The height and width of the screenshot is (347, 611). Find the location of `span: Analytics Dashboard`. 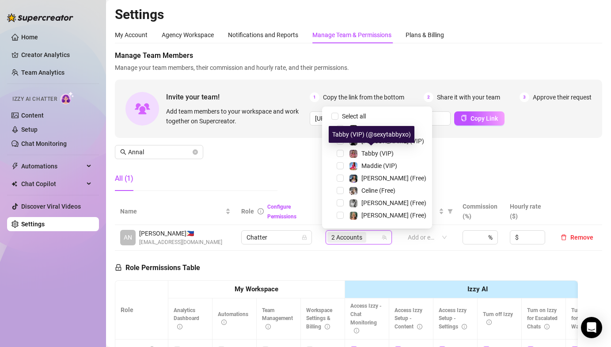

span: Analytics Dashboard is located at coordinates (186, 318).